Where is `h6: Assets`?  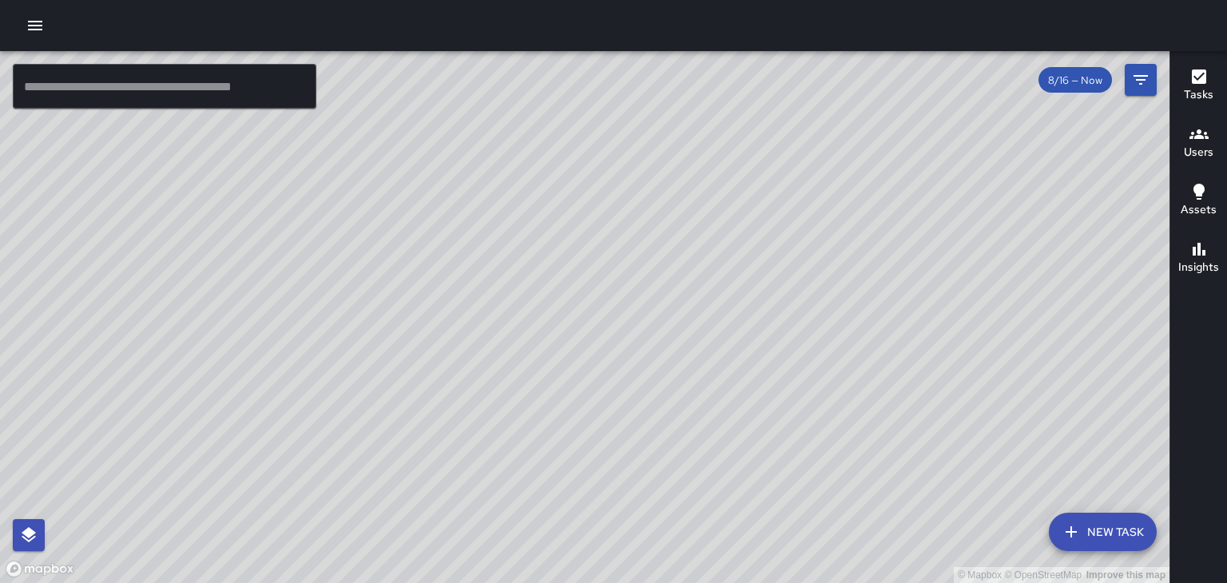 h6: Assets is located at coordinates (1198, 210).